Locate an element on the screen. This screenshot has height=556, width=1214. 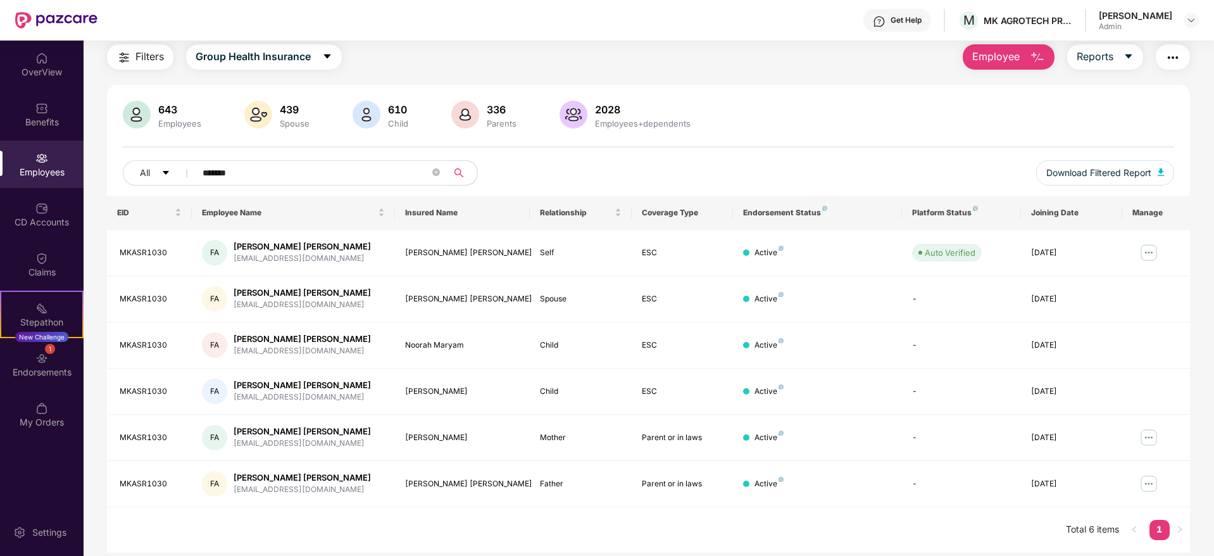
li: Next Page is located at coordinates (1180, 530).